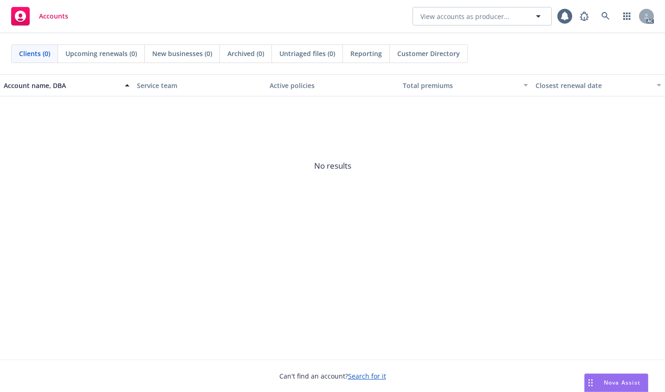  Describe the element at coordinates (245, 53) in the screenshot. I see `span: Archived (0)` at that location.